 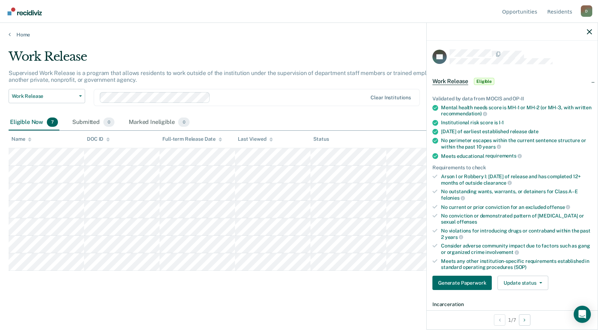 I want to click on span: requirements, so click(x=504, y=156).